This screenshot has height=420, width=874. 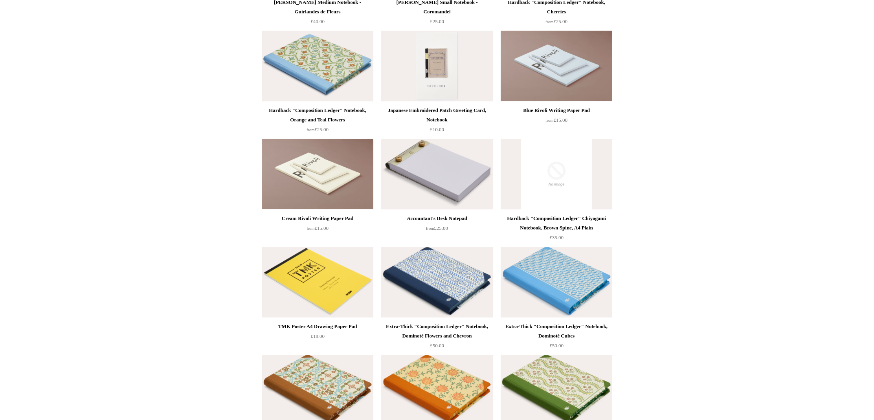 What do you see at coordinates (317, 218) in the screenshot?
I see `div: Cream Rivoli Writing Paper Pad` at bounding box center [317, 218].